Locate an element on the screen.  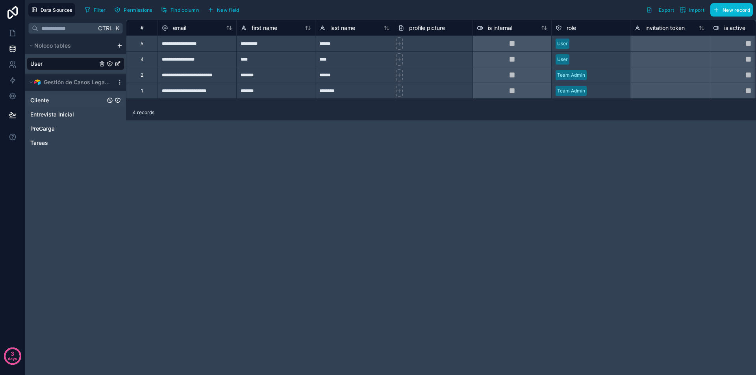
p: days is located at coordinates (13, 359).